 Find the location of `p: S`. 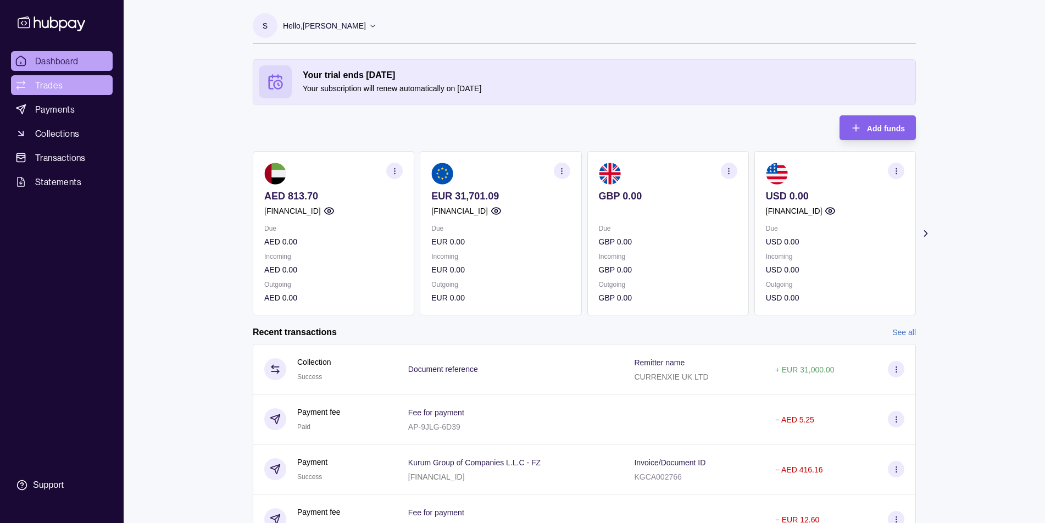

p: S is located at coordinates (265, 26).